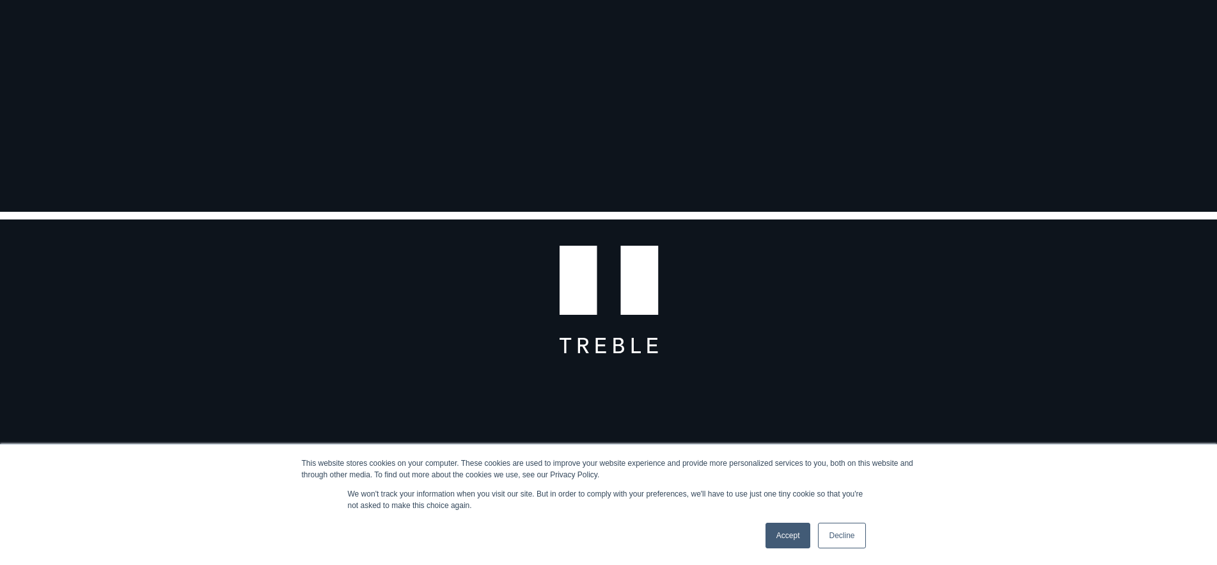 This screenshot has height=565, width=1217. I want to click on a: Accept, so click(788, 535).